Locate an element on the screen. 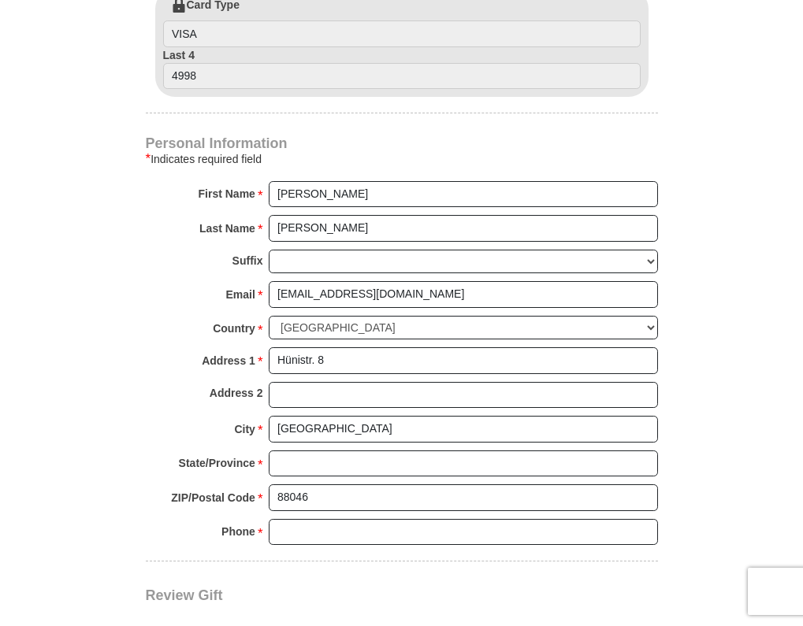 The image size is (803, 626). strong: Suffix is located at coordinates (247, 261).